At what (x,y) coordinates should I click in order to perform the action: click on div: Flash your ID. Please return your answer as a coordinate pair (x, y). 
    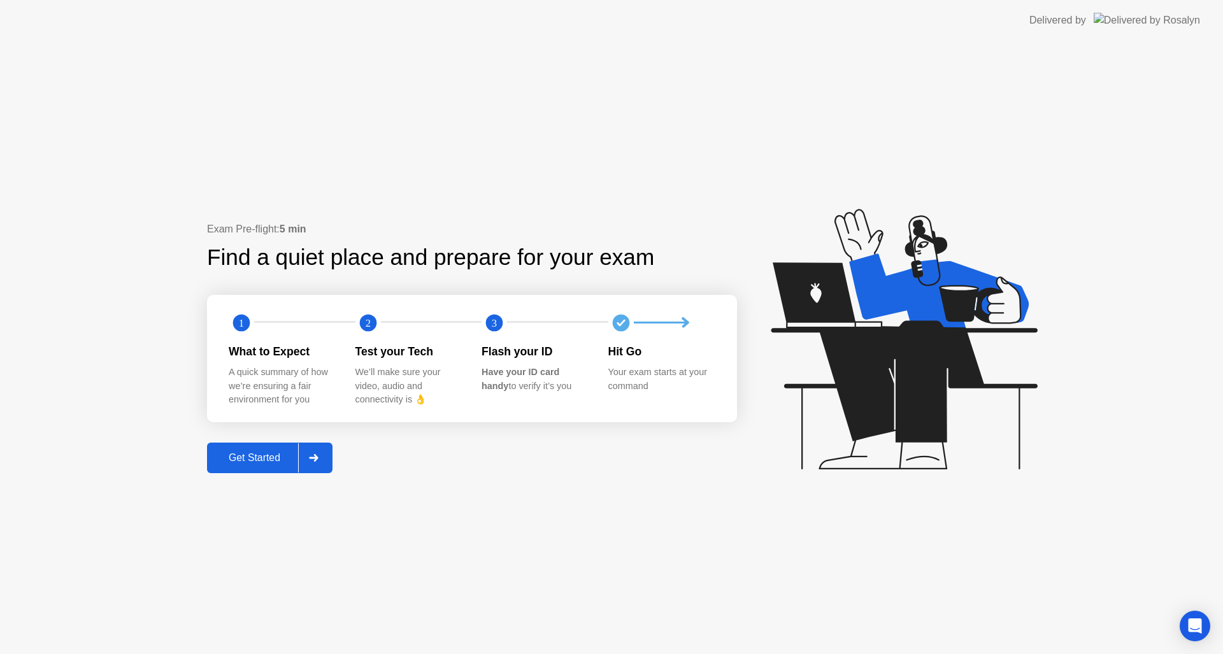
    Looking at the image, I should click on (534, 352).